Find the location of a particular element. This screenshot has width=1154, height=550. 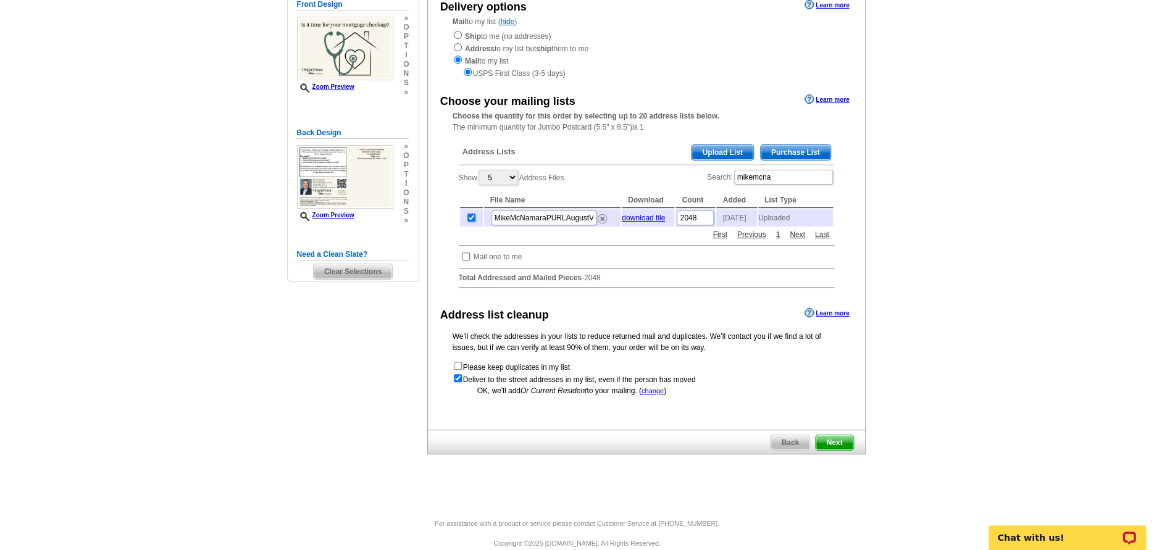

form: Please keep duplicates in my list Deliver to the street addresses in my list, even if the person ... is located at coordinates (647, 373).